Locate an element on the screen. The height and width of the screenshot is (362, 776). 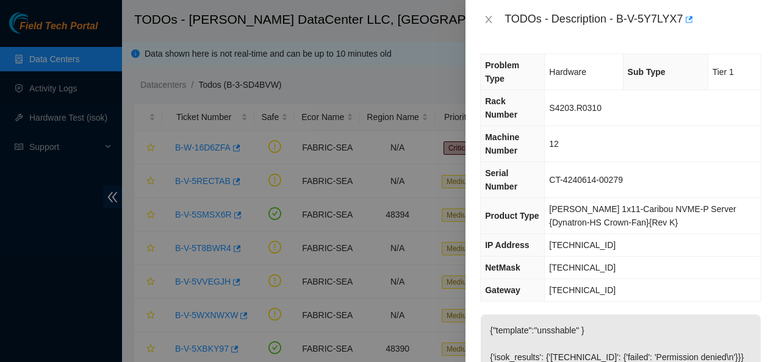
span: 12 is located at coordinates (554, 144).